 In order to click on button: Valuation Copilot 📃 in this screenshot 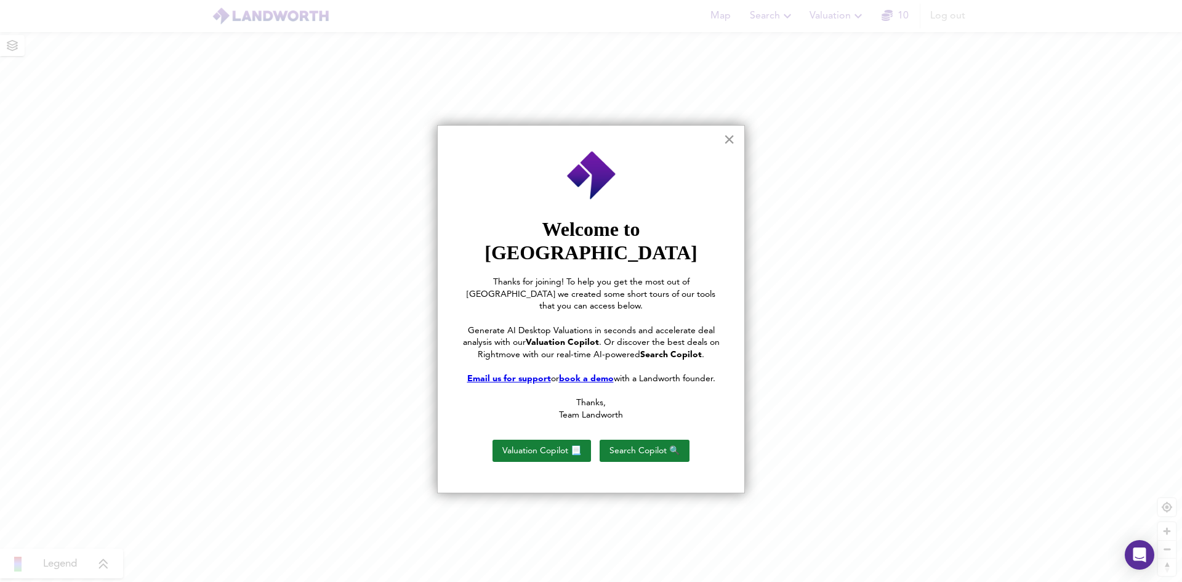, I will do `click(542, 451)`.